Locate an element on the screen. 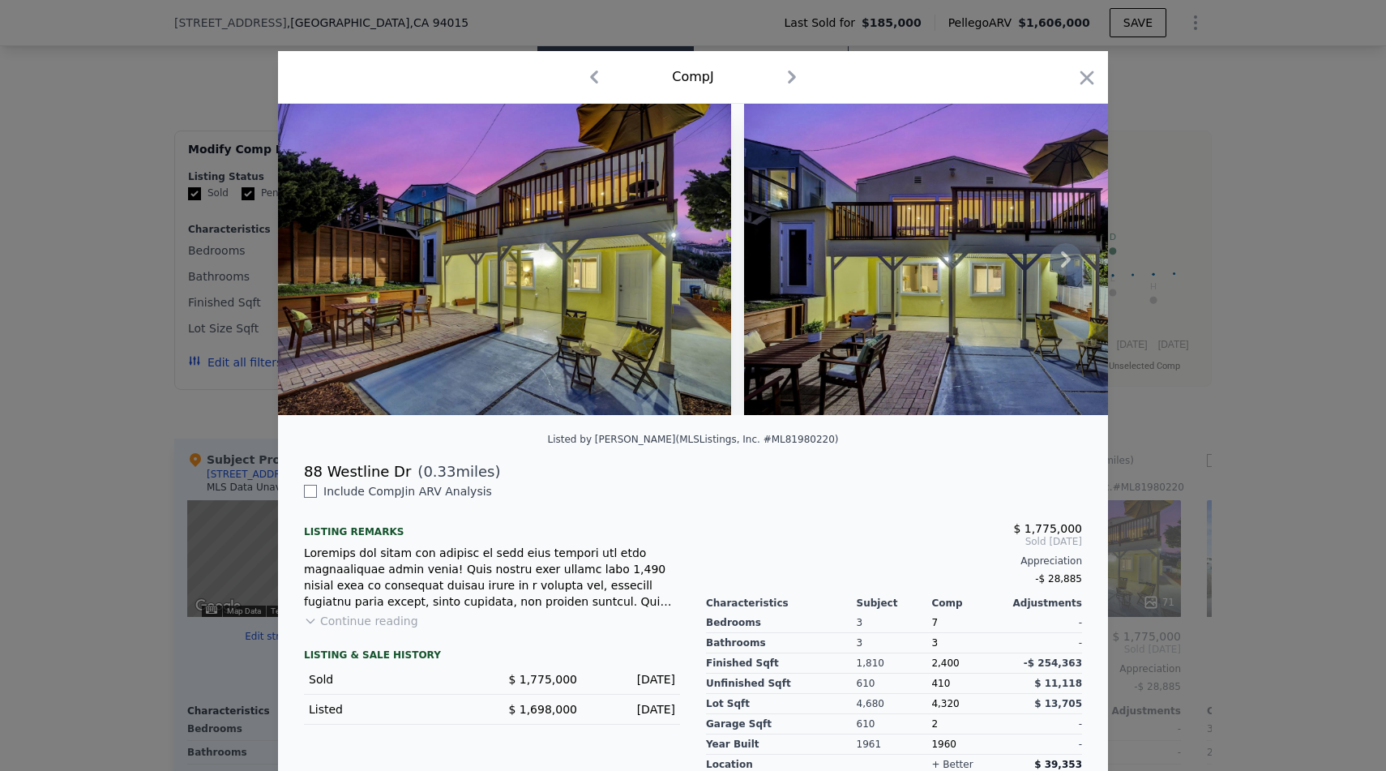  div: Comp is located at coordinates (969, 603).